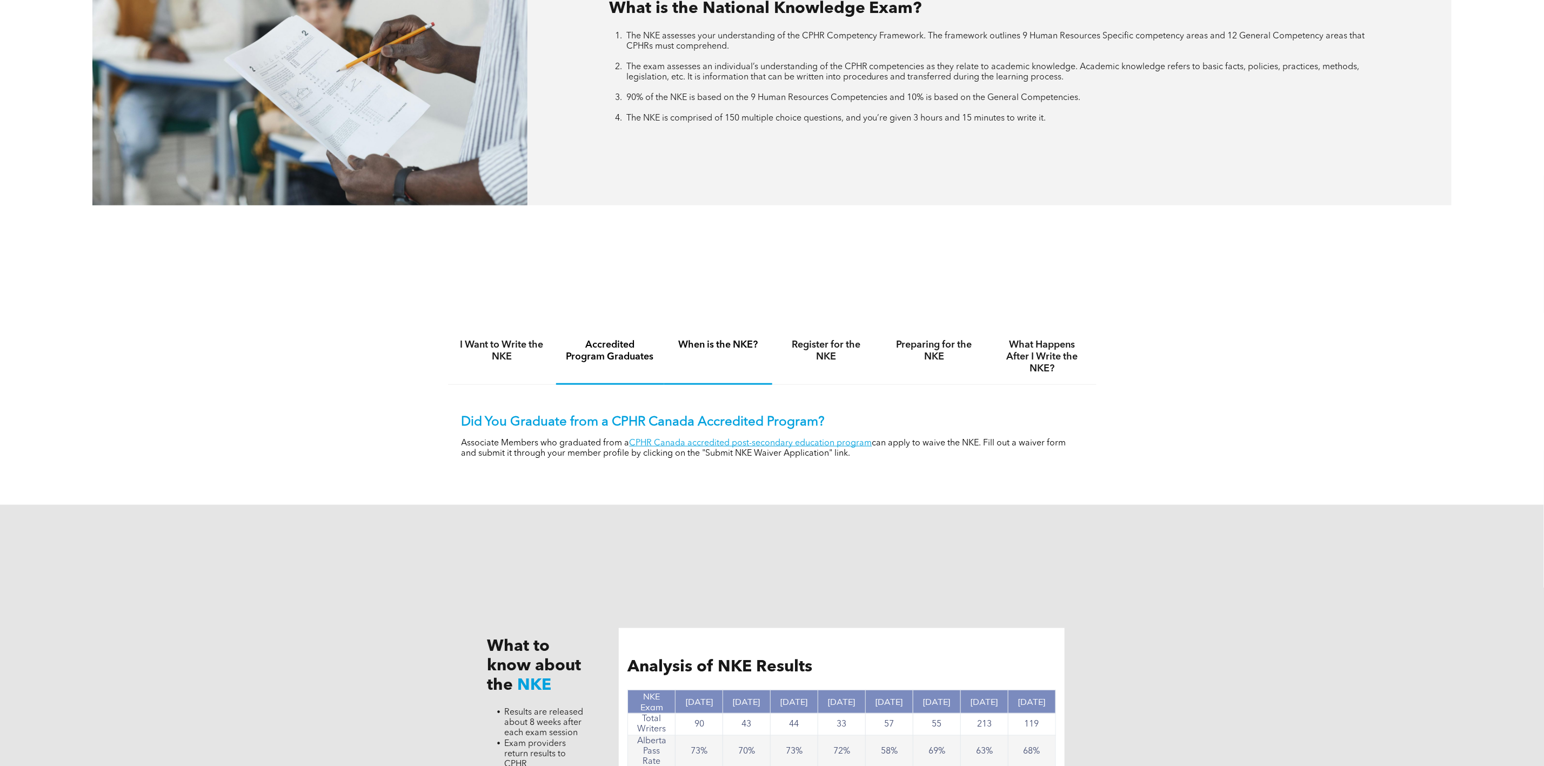 The height and width of the screenshot is (766, 1544). I want to click on span: NKE, so click(535, 685).